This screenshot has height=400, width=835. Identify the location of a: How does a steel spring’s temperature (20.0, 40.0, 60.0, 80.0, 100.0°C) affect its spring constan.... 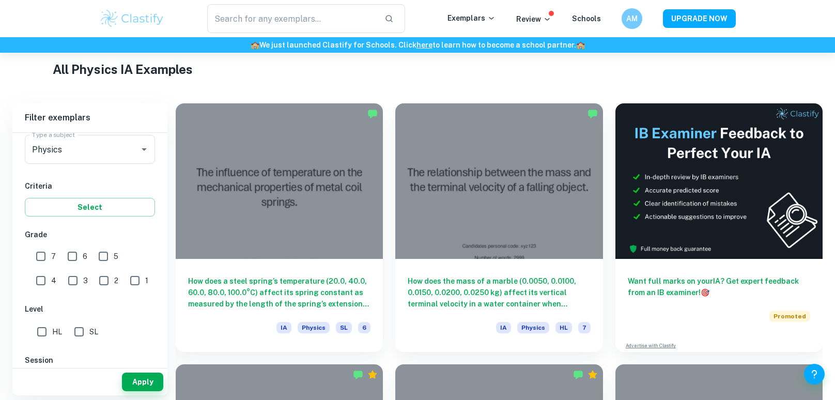
(279, 227).